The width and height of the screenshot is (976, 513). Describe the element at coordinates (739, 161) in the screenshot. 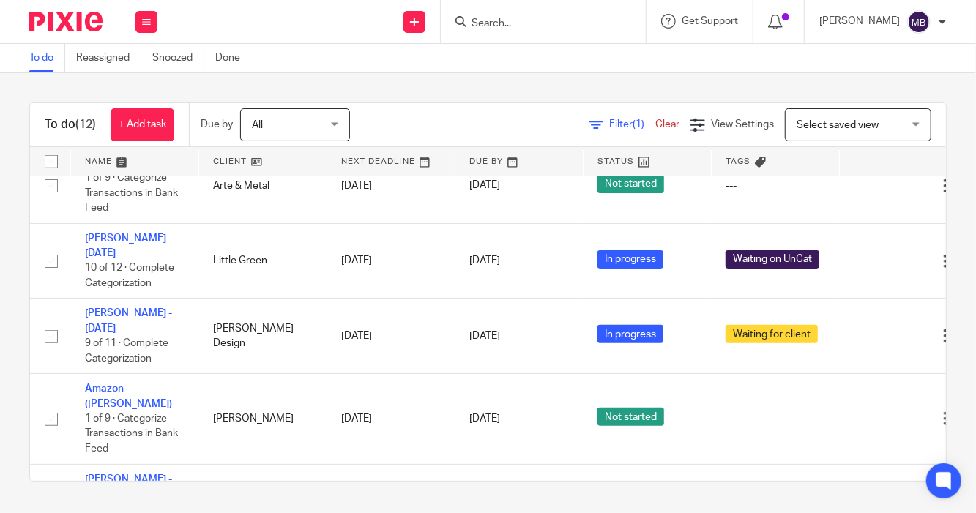

I see `span: Tags` at that location.